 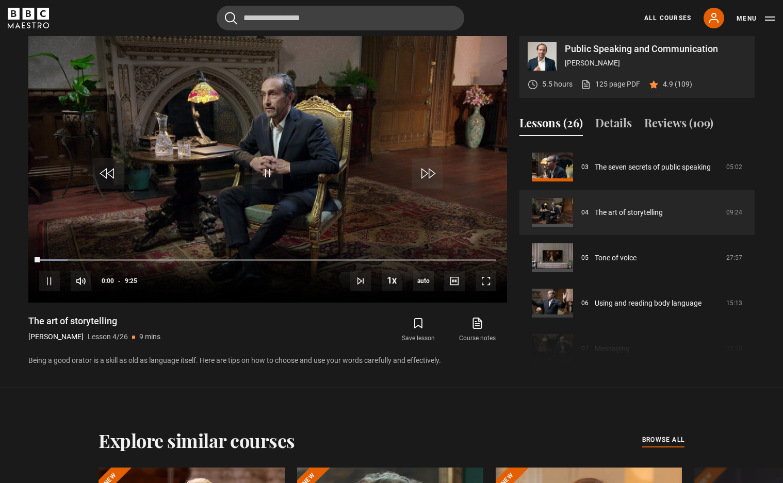 What do you see at coordinates (196, 440) in the screenshot?
I see `h2: Explore similar courses` at bounding box center [196, 440].